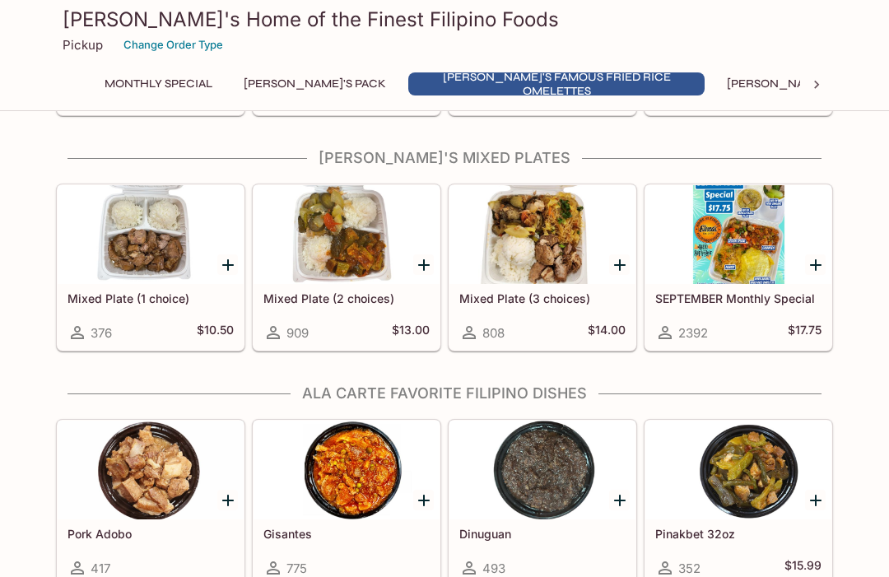  I want to click on span: 808, so click(493, 333).